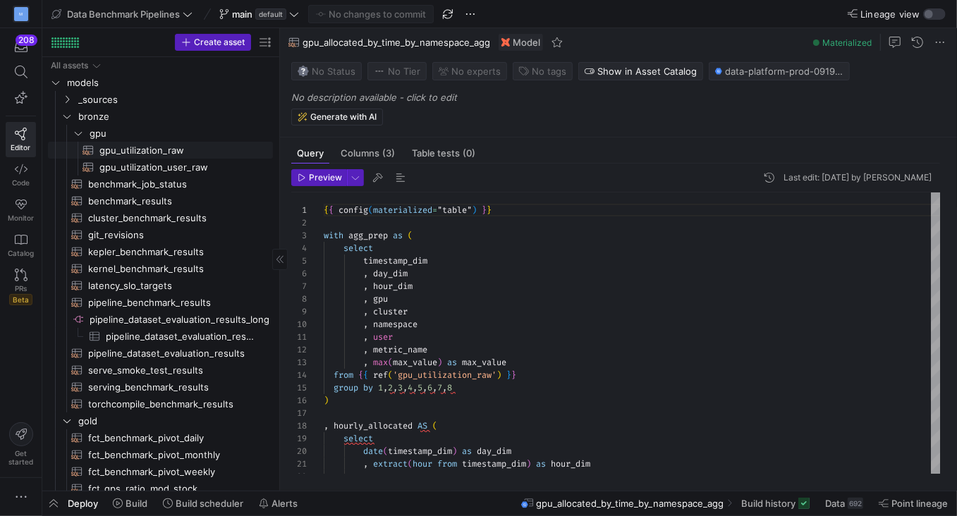 This screenshot has width=957, height=516. I want to click on span: group, so click(345, 388).